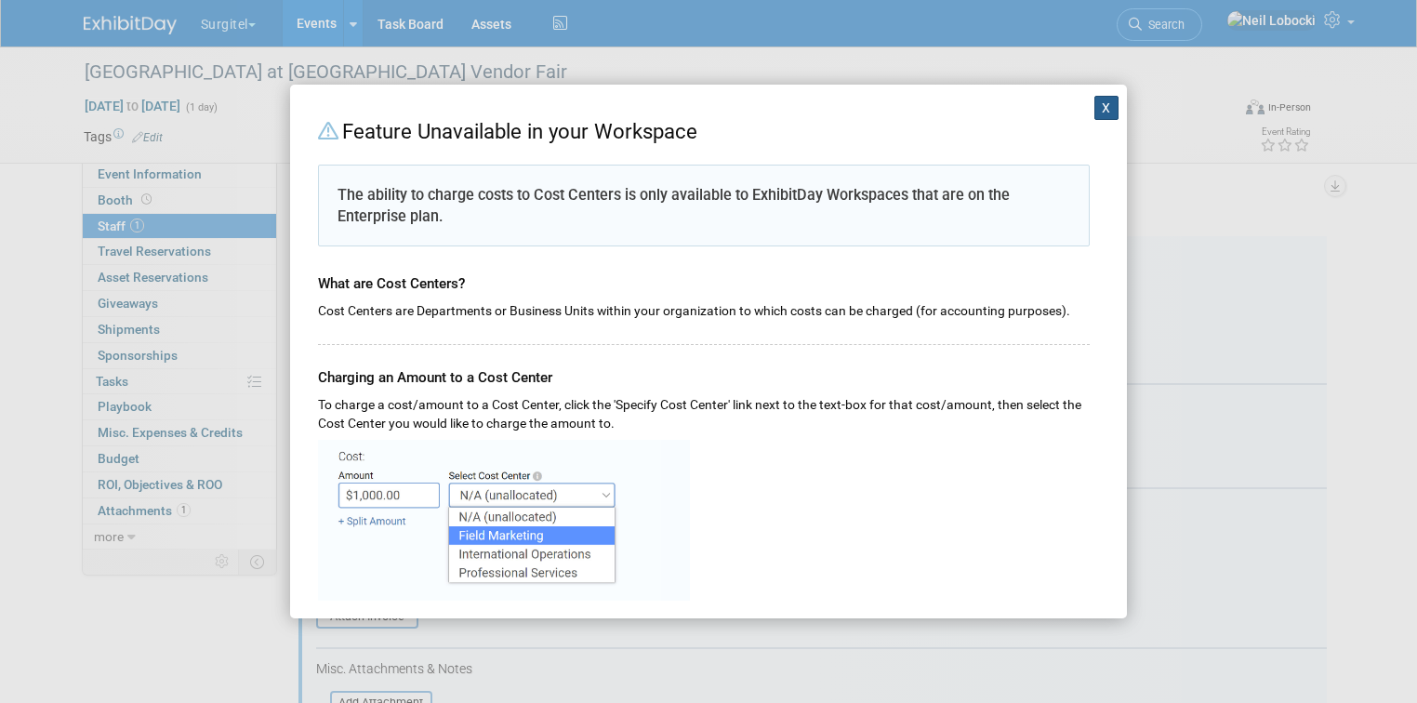 This screenshot has height=703, width=1417. Describe the element at coordinates (704, 206) in the screenshot. I see `div: The ability to charge costs to Cost Centers is only available to ExhibitDay Workspaces that are o...` at that location.